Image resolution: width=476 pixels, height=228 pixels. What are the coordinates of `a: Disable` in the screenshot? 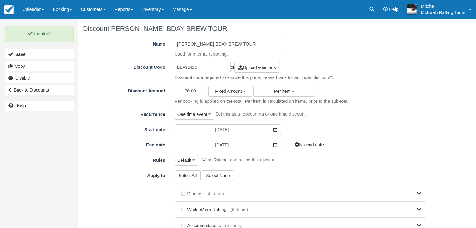 It's located at (39, 78).